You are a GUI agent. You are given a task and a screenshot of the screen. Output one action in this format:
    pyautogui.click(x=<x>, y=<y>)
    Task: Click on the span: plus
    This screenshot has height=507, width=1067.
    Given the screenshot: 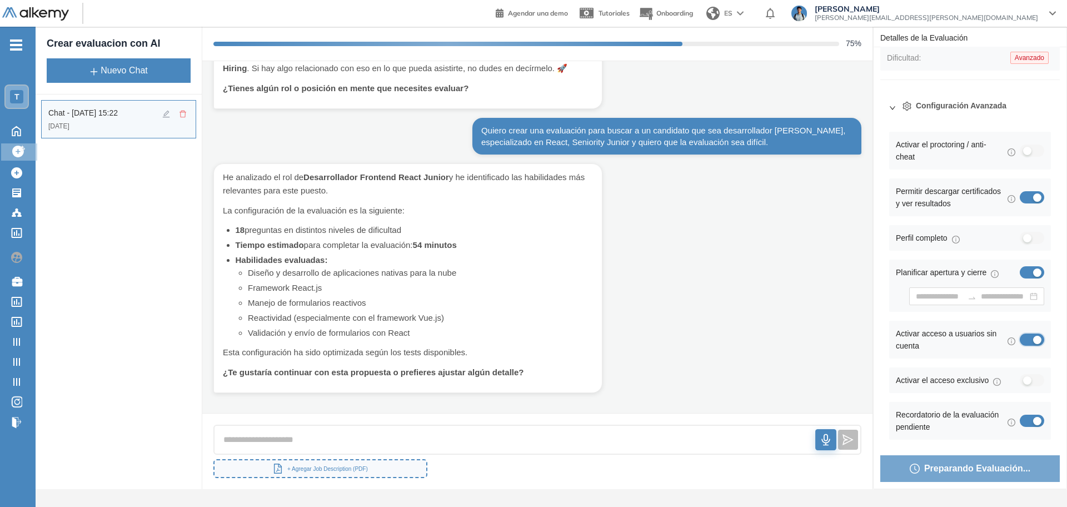 What is the action you would take?
    pyautogui.click(x=94, y=72)
    